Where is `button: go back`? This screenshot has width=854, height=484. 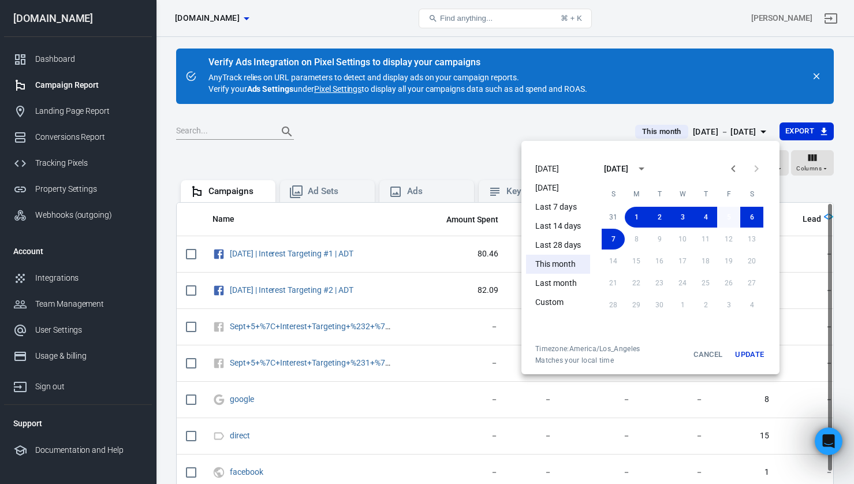 button: go back is located at coordinates (18, 16).